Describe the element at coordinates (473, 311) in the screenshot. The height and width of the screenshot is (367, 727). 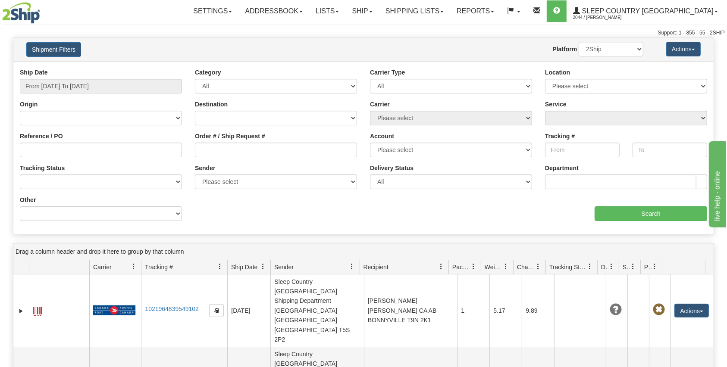
I see `td: 1` at that location.